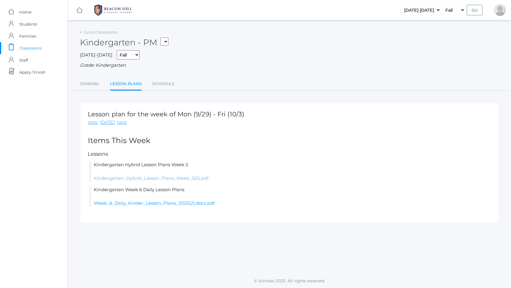  I want to click on a: General, so click(90, 84).